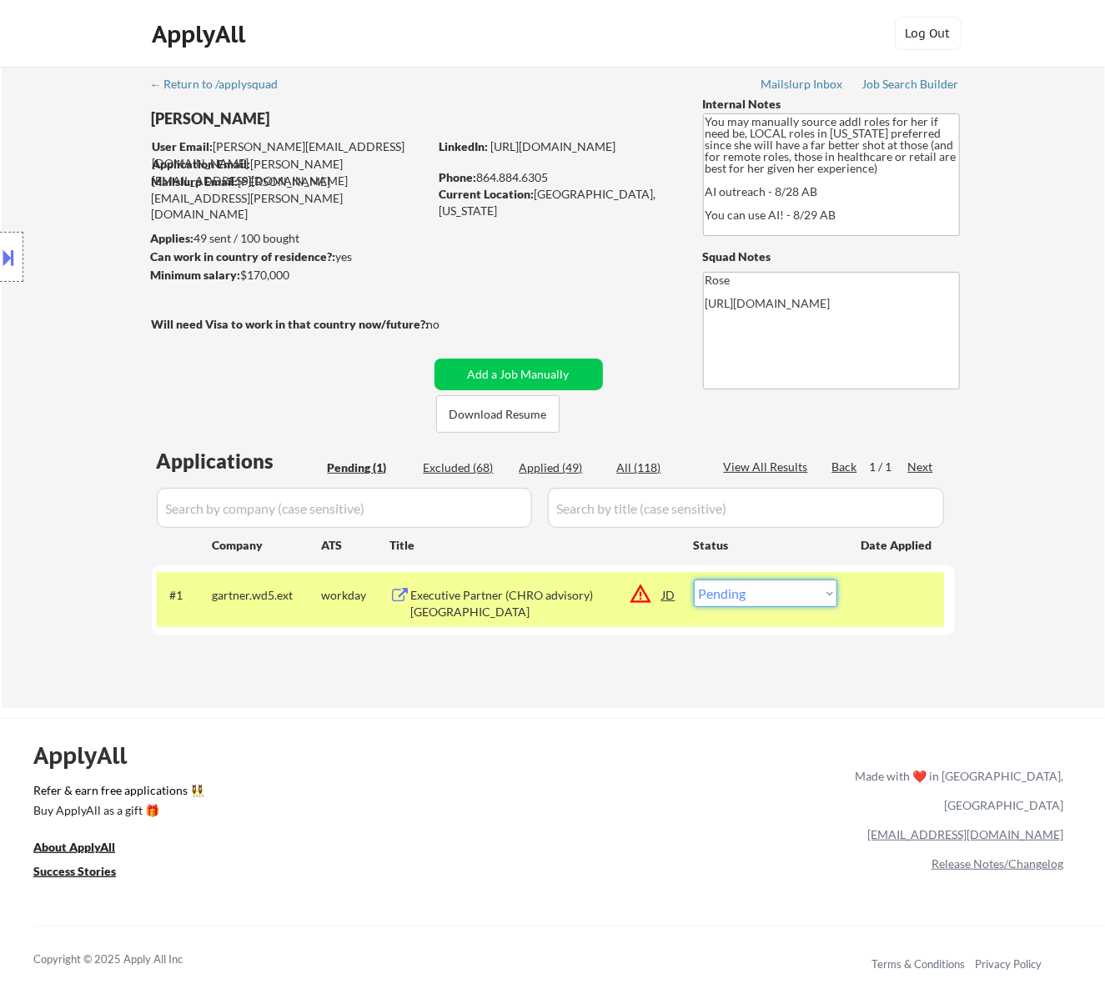 The height and width of the screenshot is (1004, 1105). Describe the element at coordinates (498, 414) in the screenshot. I see `button: Download Resume` at that location.